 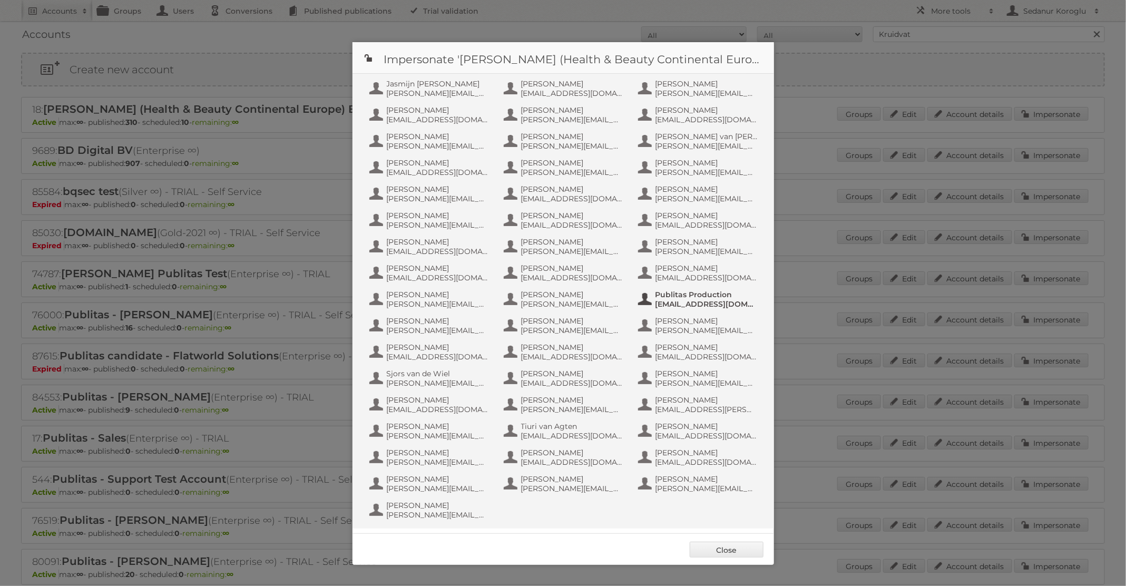 What do you see at coordinates (572, 426) in the screenshot?
I see `span: Tiuri van Agten` at bounding box center [572, 426].